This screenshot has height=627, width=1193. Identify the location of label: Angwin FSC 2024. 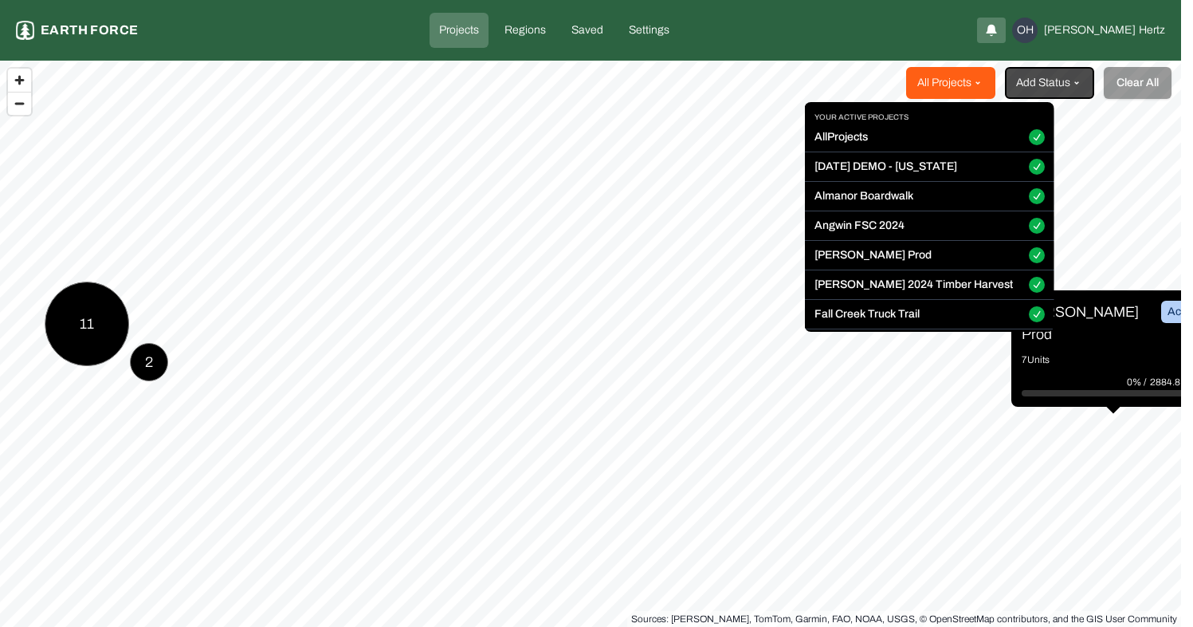
(859, 226).